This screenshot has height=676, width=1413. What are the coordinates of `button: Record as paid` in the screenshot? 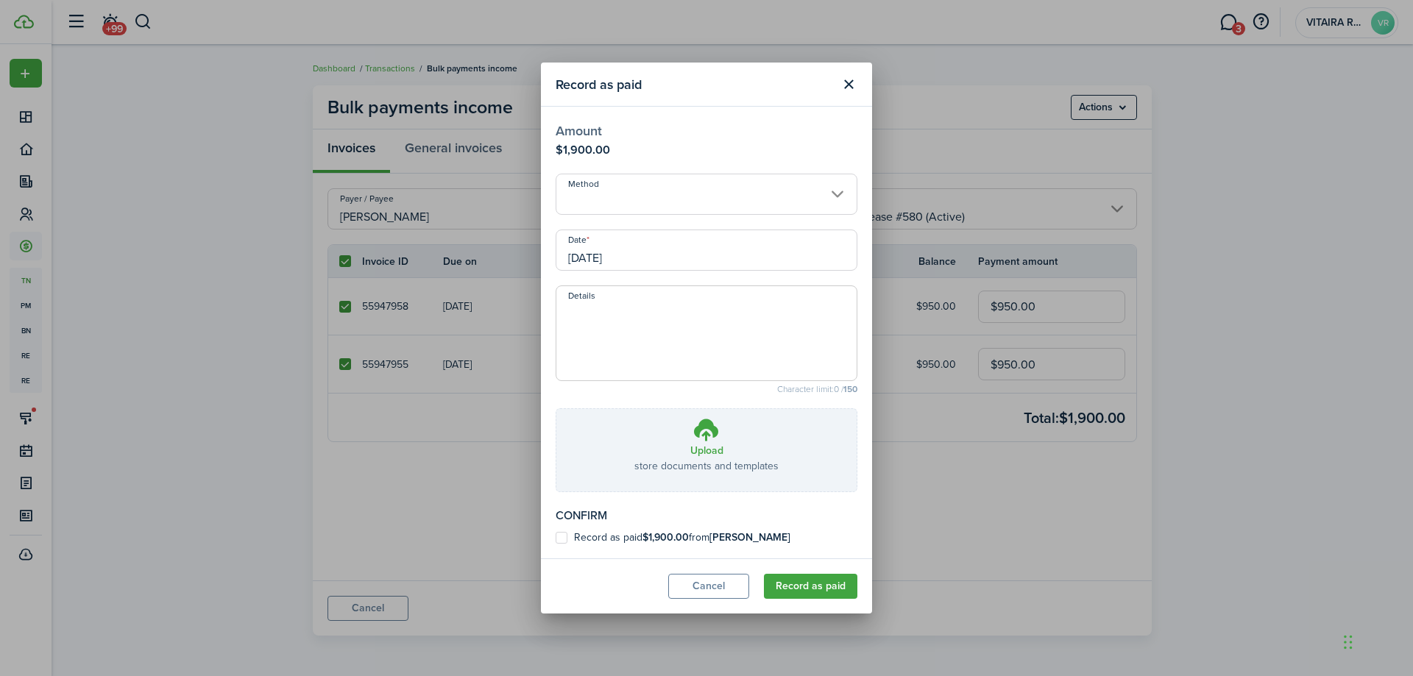 It's located at (810, 587).